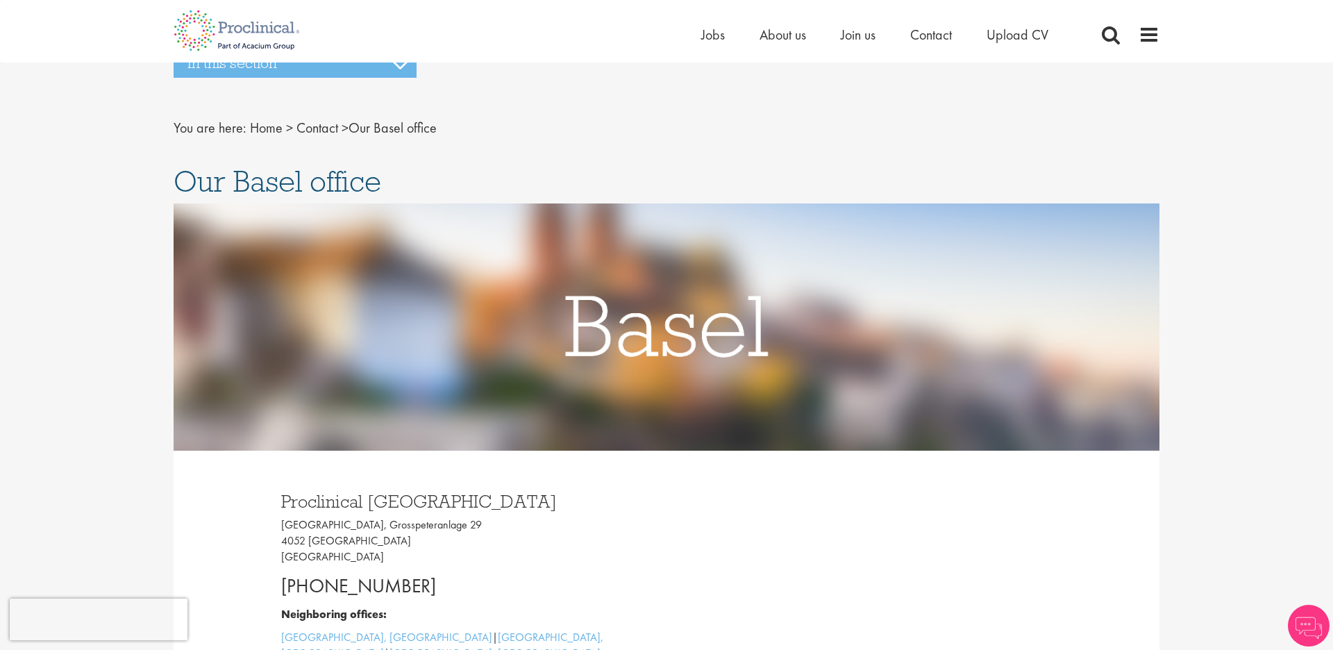  Describe the element at coordinates (858, 35) in the screenshot. I see `a: Join us` at that location.